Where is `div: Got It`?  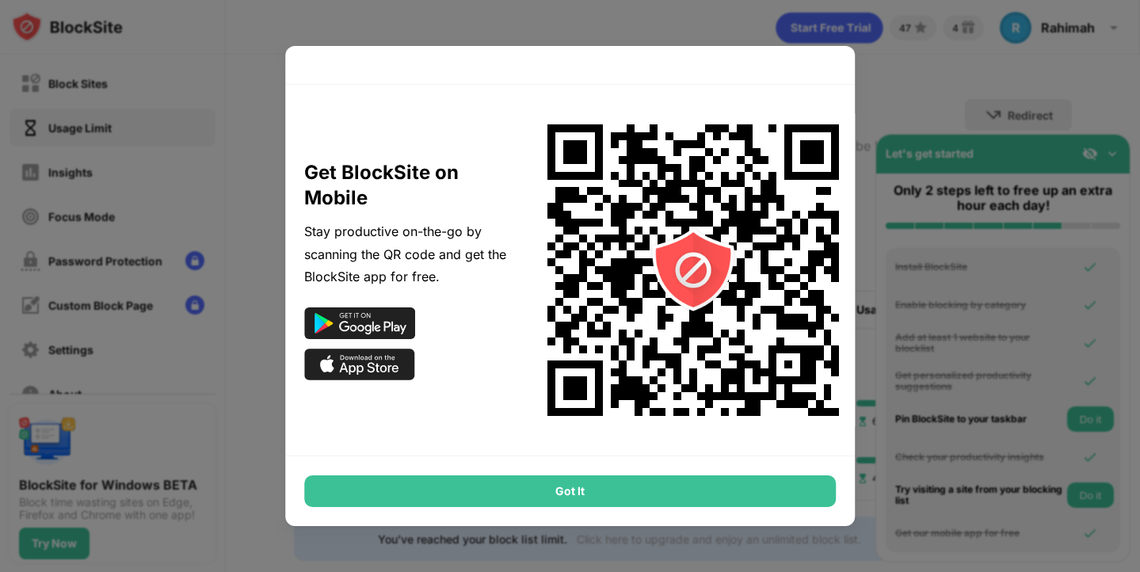
div: Got It is located at coordinates (570, 491).